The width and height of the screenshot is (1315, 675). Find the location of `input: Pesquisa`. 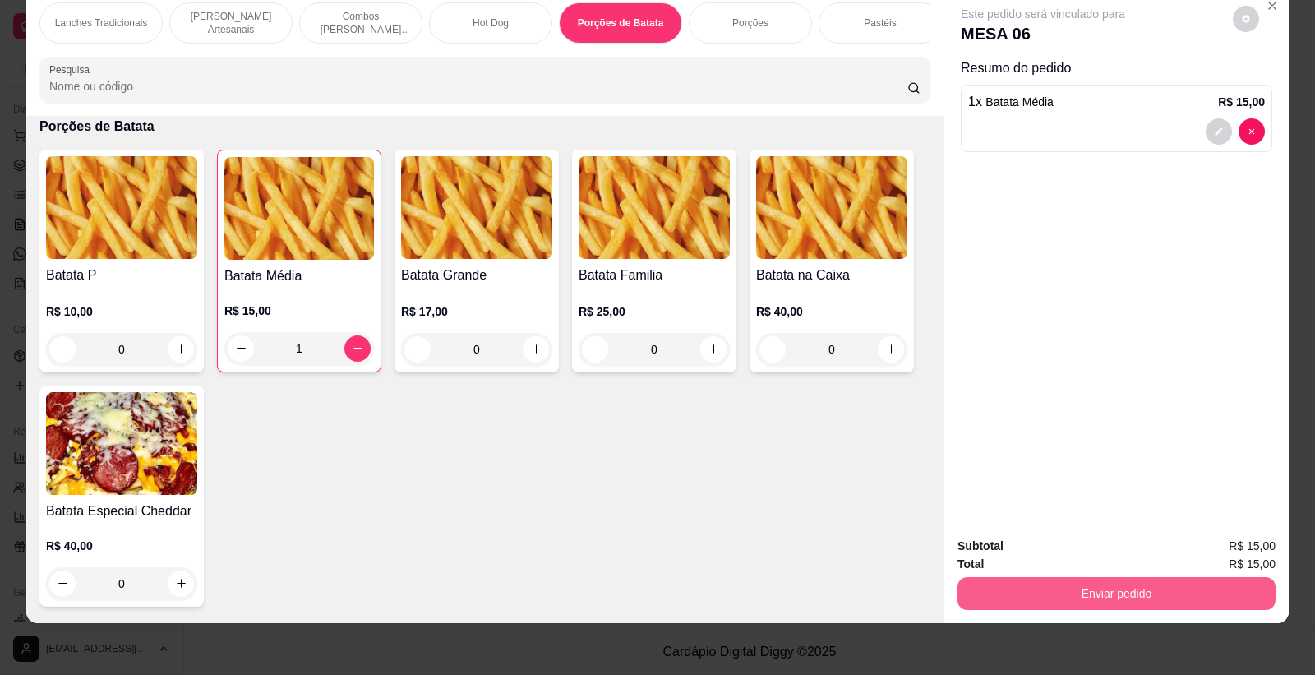

input: Pesquisa is located at coordinates (478, 86).